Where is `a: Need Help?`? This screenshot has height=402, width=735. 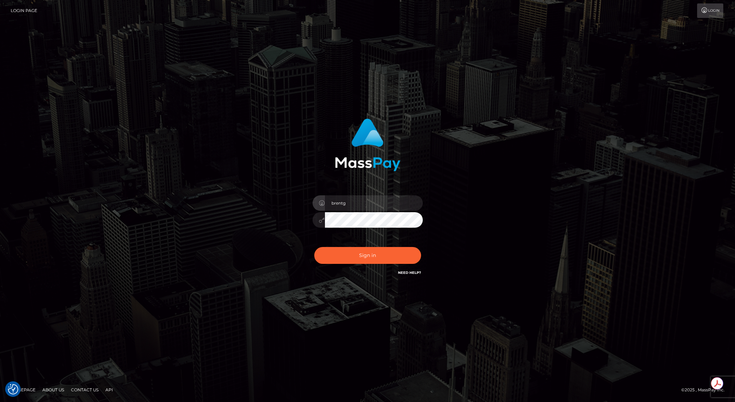
a: Need Help? is located at coordinates (409, 272).